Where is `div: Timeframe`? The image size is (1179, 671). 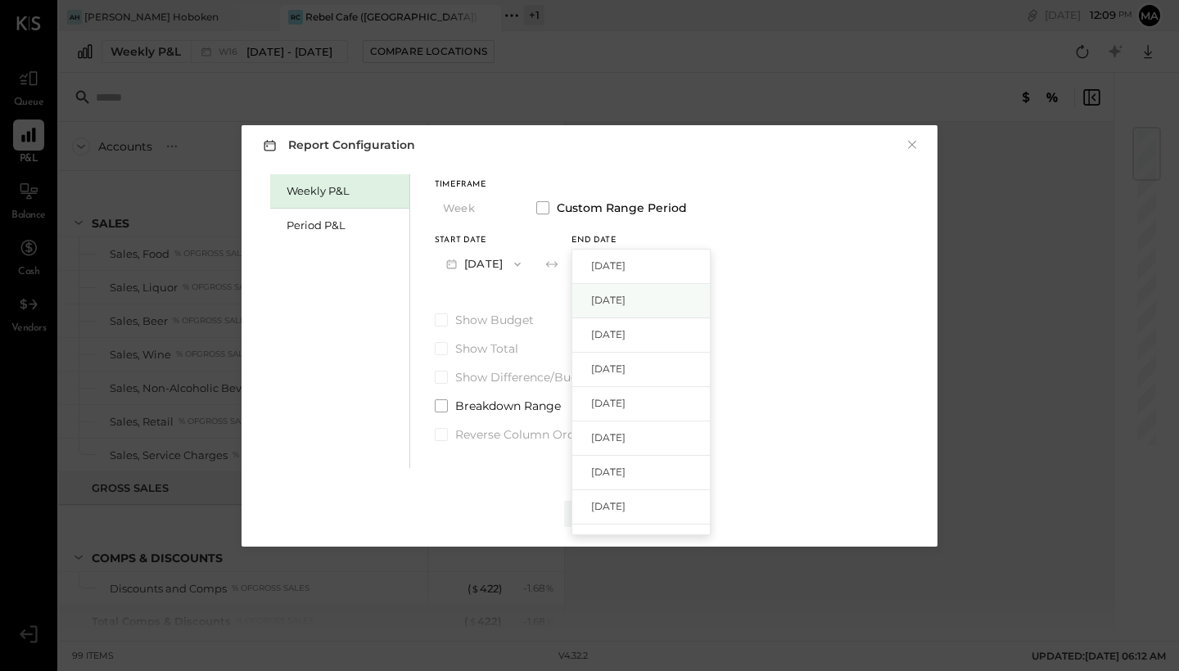
div: Timeframe is located at coordinates (476, 185).